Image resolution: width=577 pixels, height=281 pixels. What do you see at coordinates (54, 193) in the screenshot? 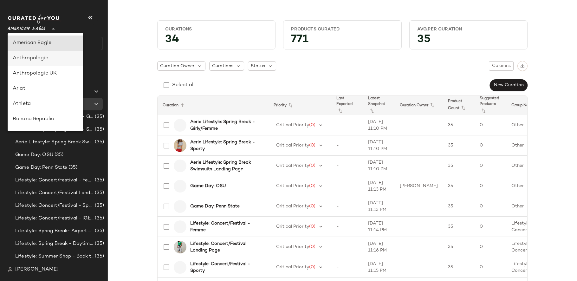
I see `span: Lifestyle: Concert/Festival Landing Page` at bounding box center [54, 193].